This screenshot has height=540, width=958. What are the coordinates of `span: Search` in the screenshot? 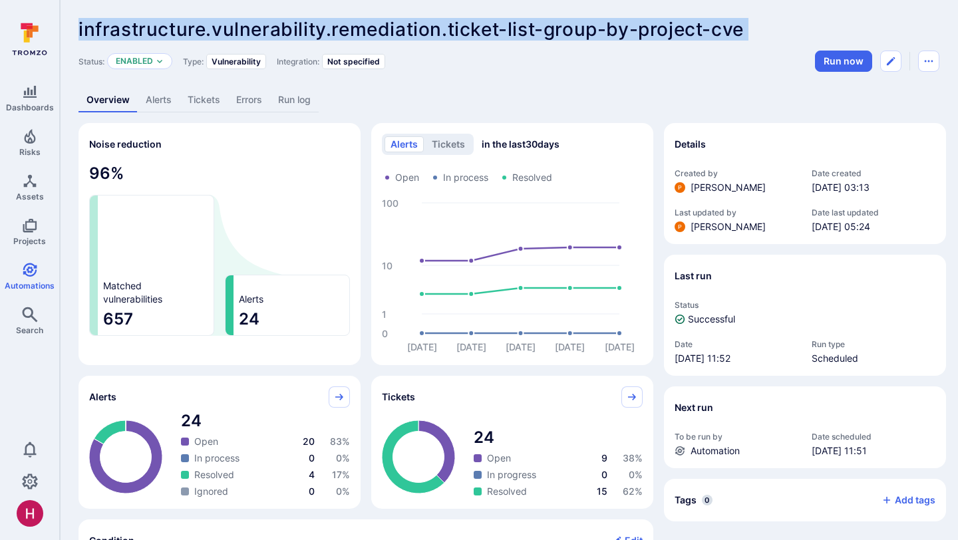 It's located at (29, 330).